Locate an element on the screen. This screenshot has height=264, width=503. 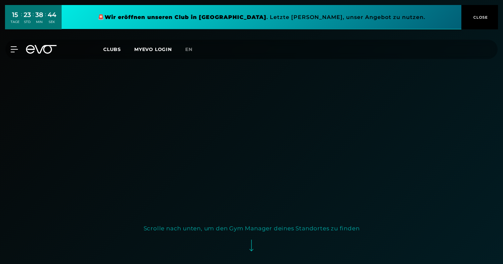
div: SEK is located at coordinates (52, 22).